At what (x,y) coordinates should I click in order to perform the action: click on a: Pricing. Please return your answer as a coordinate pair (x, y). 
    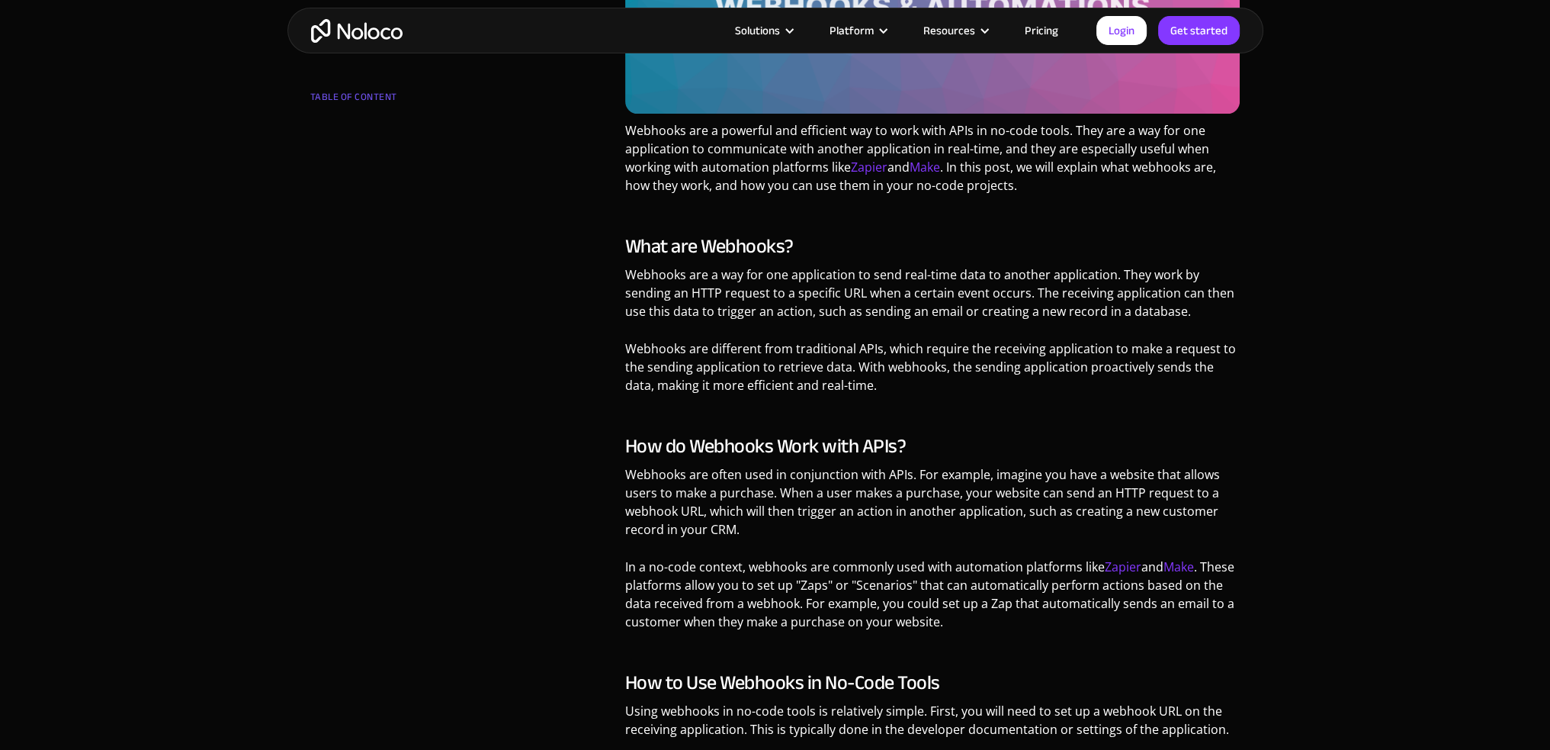
    Looking at the image, I should click on (1042, 31).